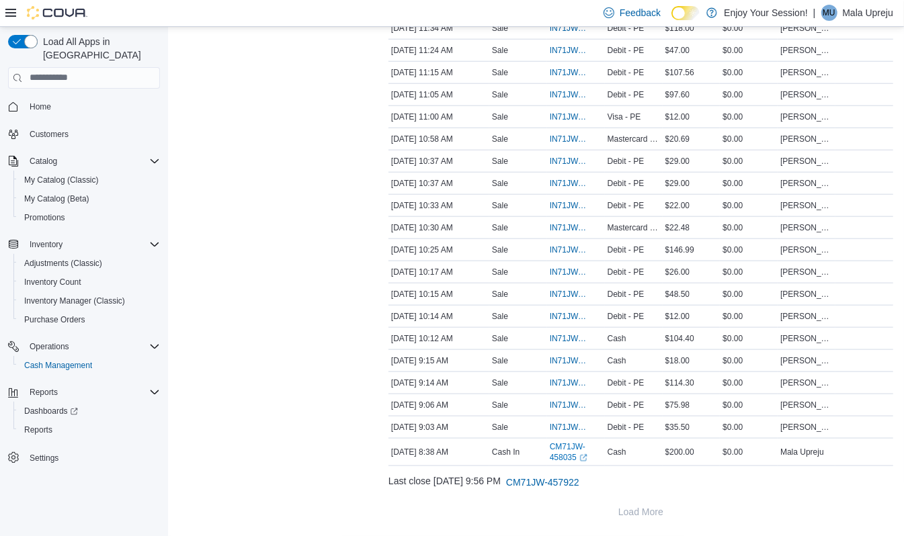 This screenshot has width=904, height=536. I want to click on span: Reports, so click(92, 393).